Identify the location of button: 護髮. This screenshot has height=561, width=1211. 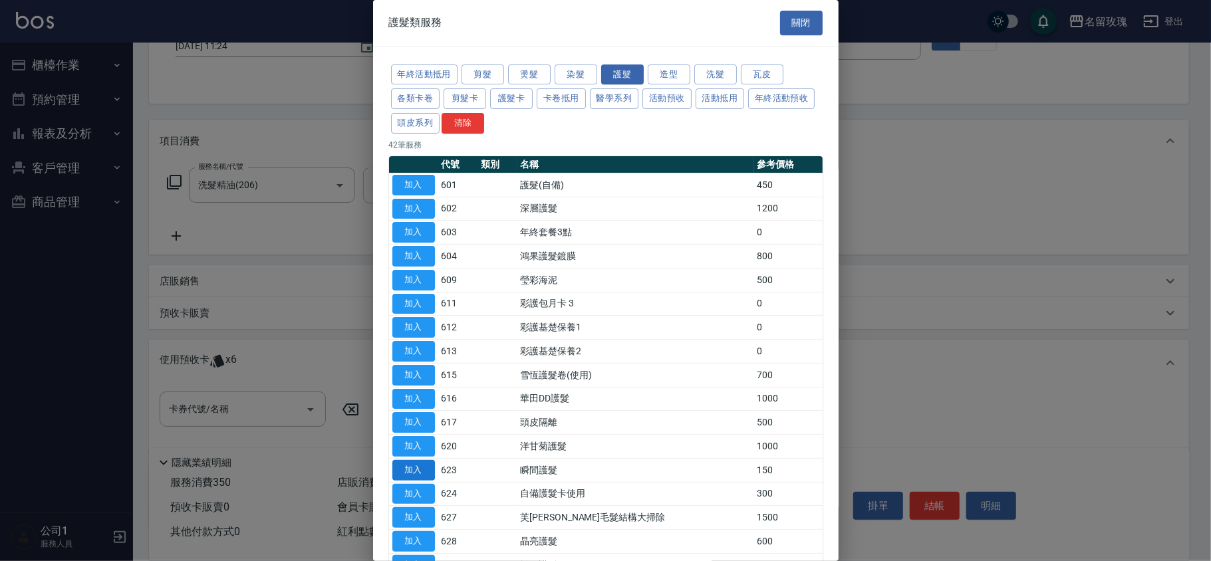
(623, 74).